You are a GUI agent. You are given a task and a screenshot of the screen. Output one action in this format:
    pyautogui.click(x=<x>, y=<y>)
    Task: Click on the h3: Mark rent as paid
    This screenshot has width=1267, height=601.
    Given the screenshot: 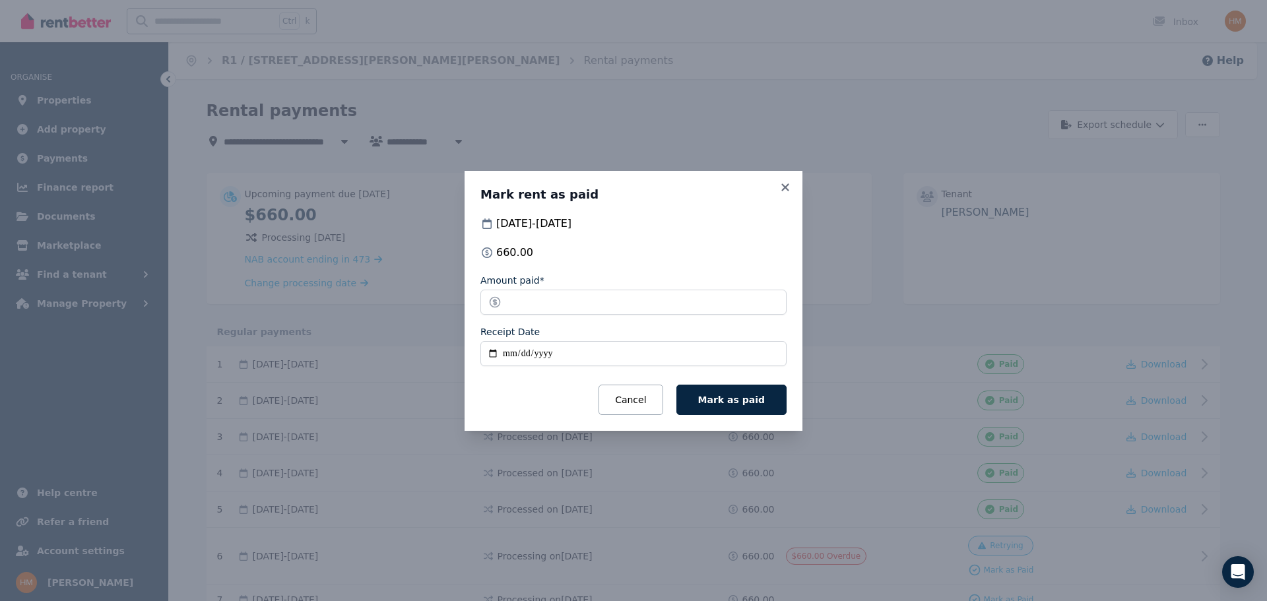 What is the action you would take?
    pyautogui.click(x=633, y=195)
    